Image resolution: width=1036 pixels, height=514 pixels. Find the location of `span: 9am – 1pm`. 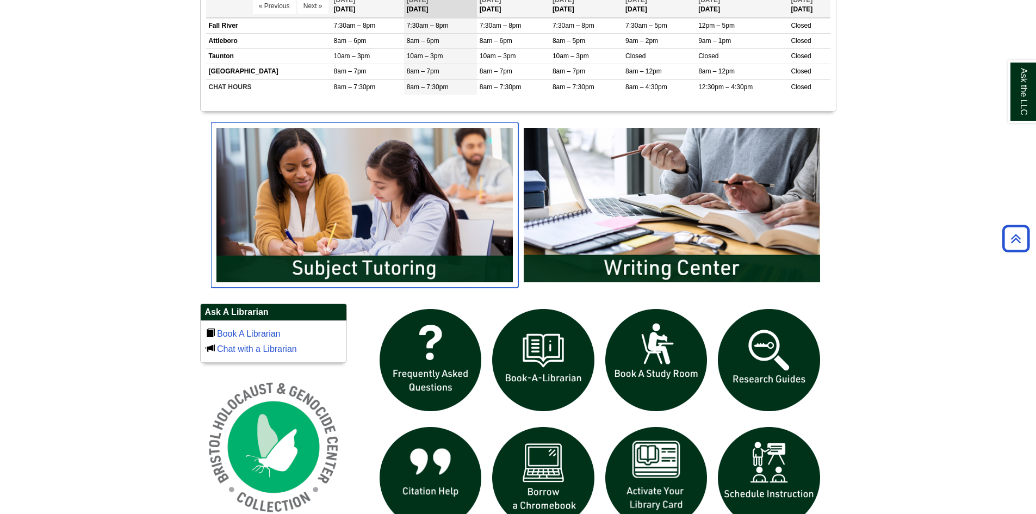

span: 9am – 1pm is located at coordinates (715, 41).